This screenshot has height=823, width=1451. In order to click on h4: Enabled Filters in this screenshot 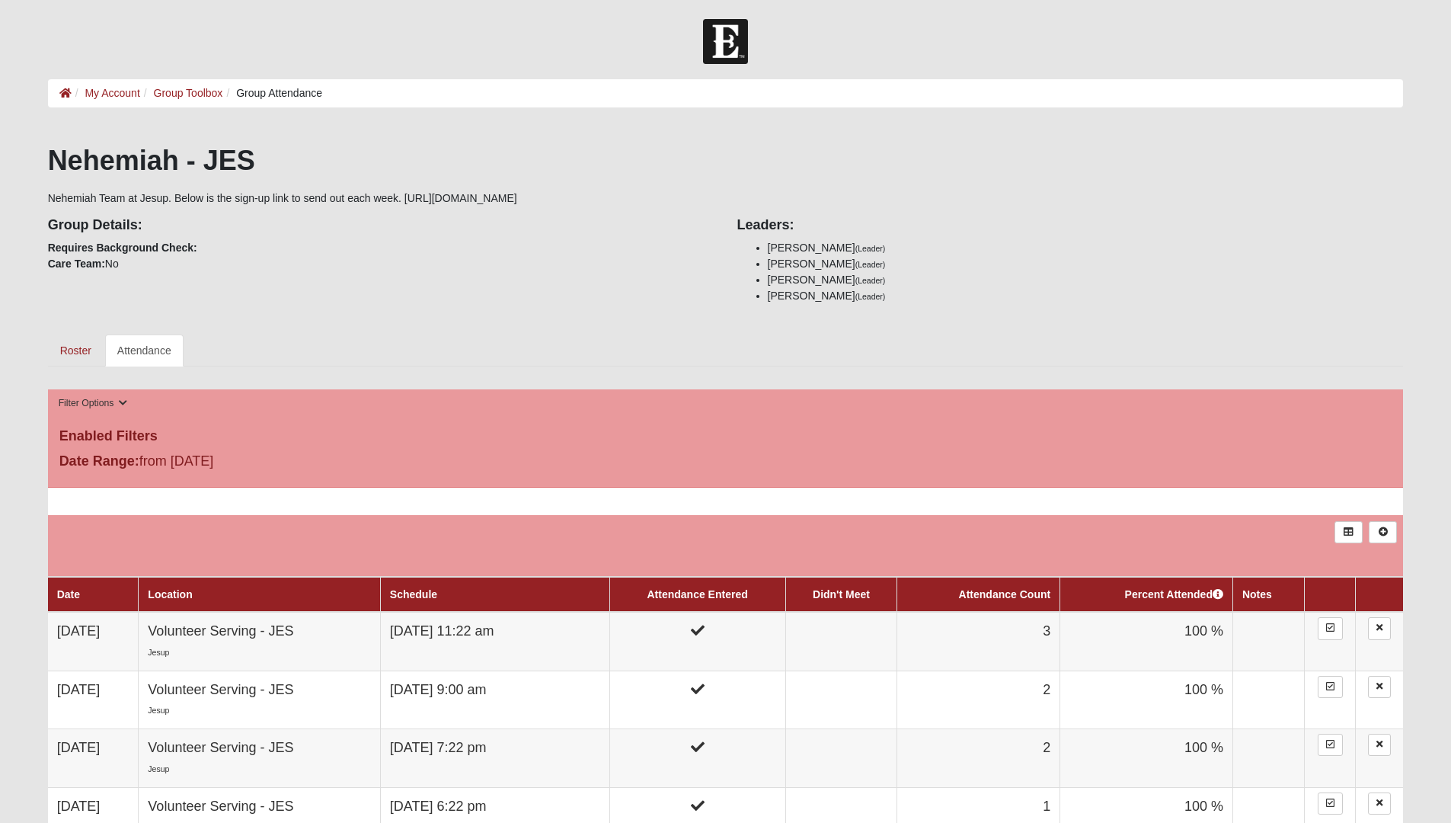, I will do `click(726, 436)`.